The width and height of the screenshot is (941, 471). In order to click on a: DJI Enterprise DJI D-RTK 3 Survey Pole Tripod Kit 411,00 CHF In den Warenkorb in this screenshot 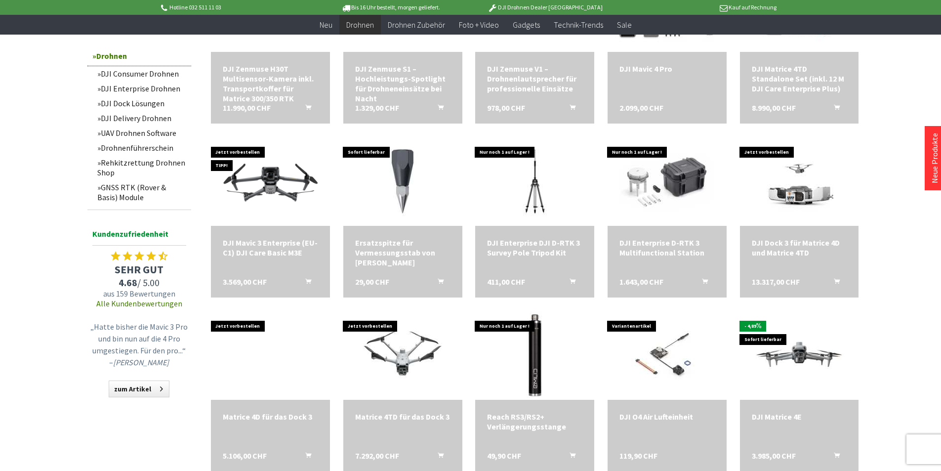, I will do `click(534, 247)`.